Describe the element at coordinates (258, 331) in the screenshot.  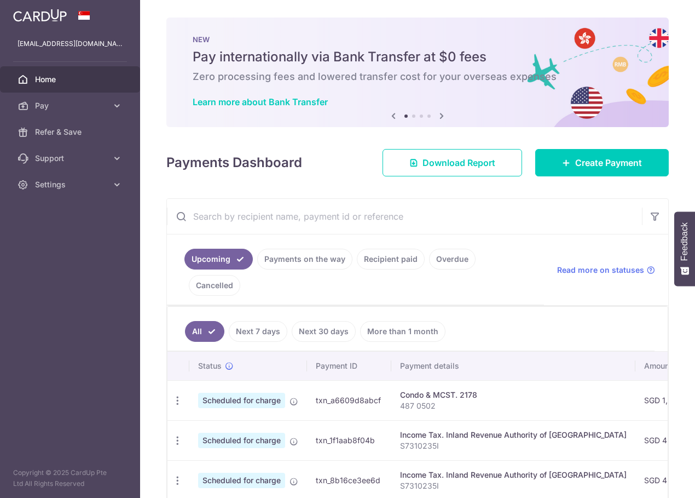
I see `a: Next 7 days` at that location.